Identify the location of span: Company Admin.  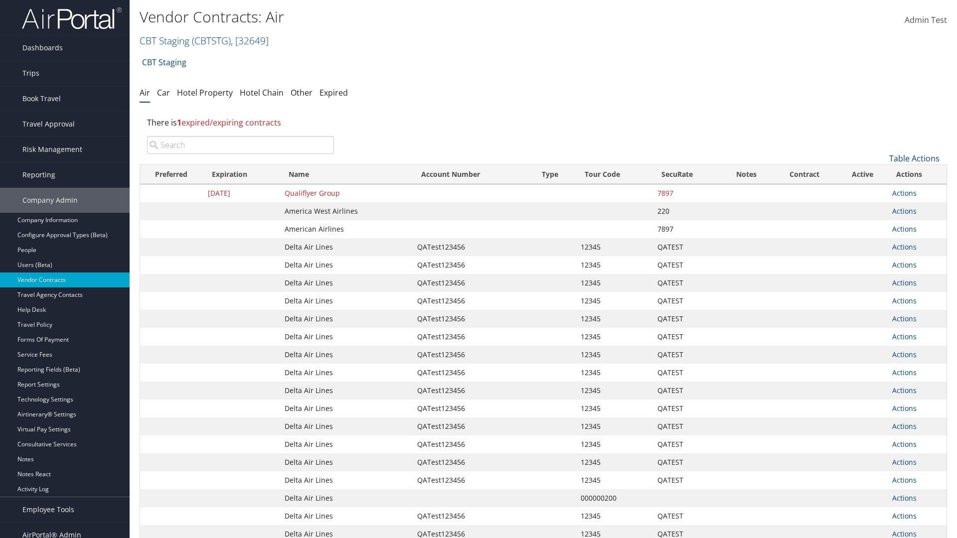
(50, 200).